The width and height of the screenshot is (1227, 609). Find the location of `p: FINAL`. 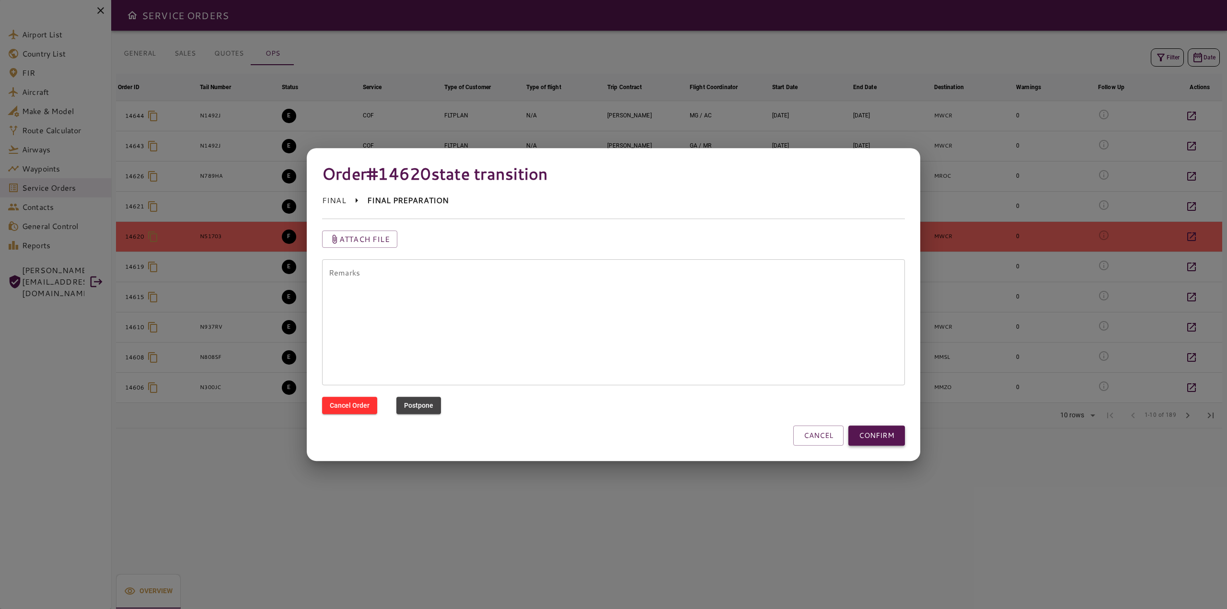

p: FINAL is located at coordinates (334, 201).